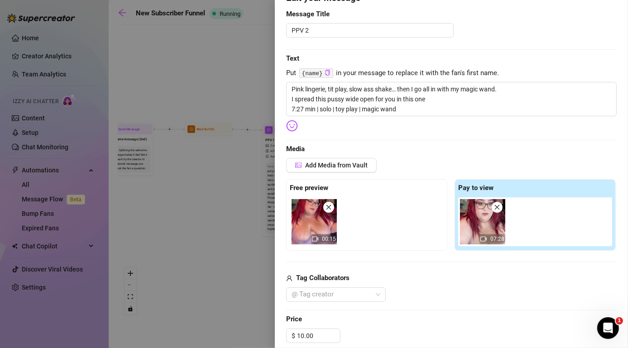  I want to click on strong: Price, so click(294, 319).